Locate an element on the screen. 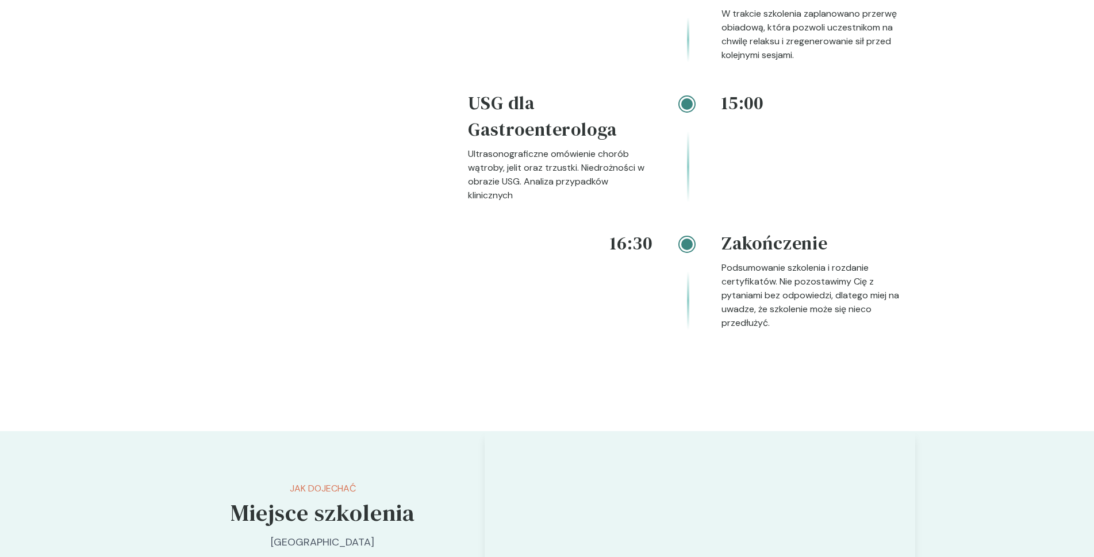 The image size is (1094, 557). h4: 15:00 is located at coordinates (813, 103).